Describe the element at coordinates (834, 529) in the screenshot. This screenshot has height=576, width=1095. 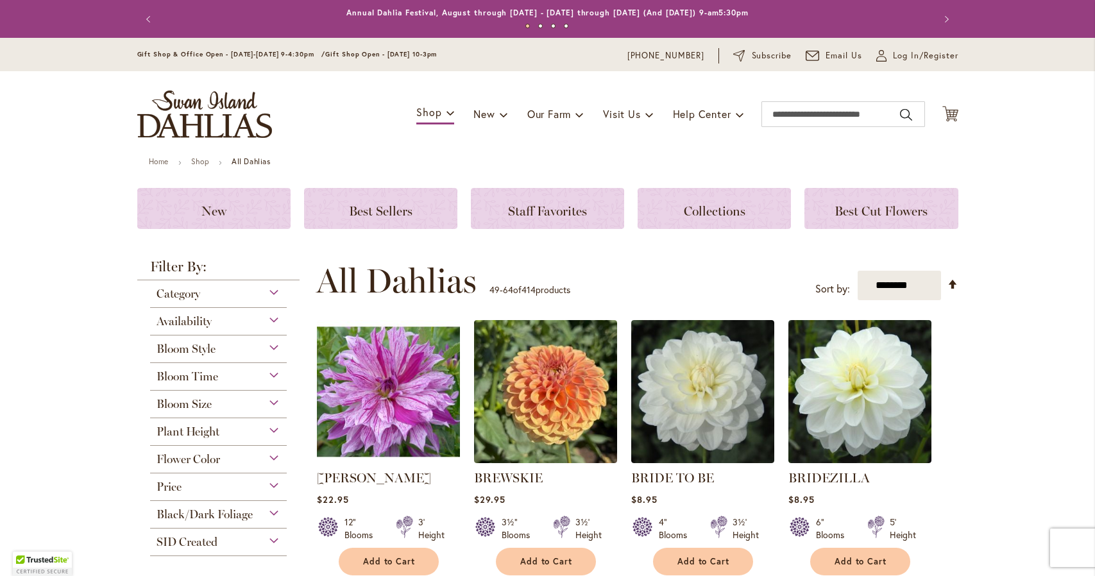
I see `div: 6" Blooms` at that location.